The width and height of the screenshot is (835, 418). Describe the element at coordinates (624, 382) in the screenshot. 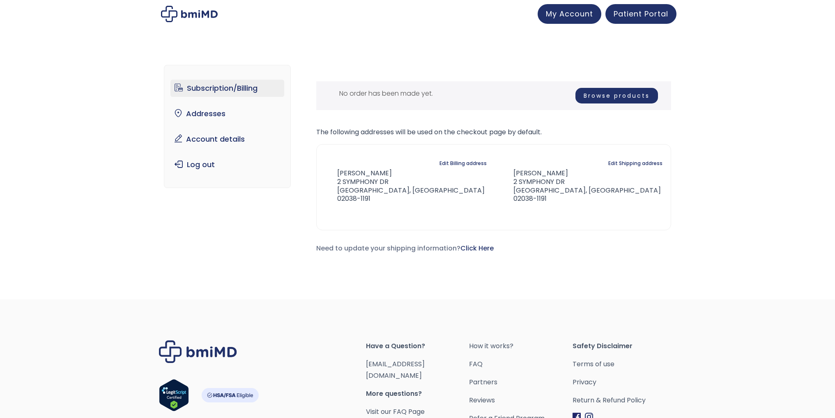

I see `a: Privacy` at that location.